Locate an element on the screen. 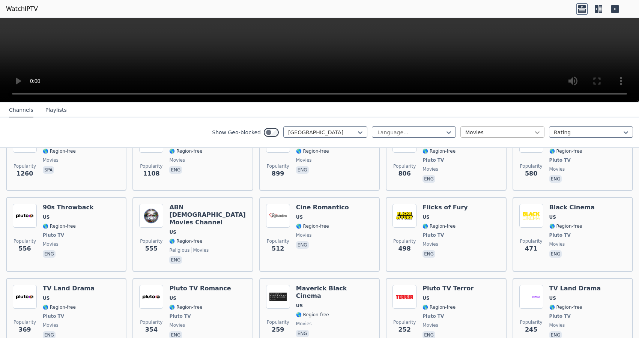  button: Channels is located at coordinates (21, 110).